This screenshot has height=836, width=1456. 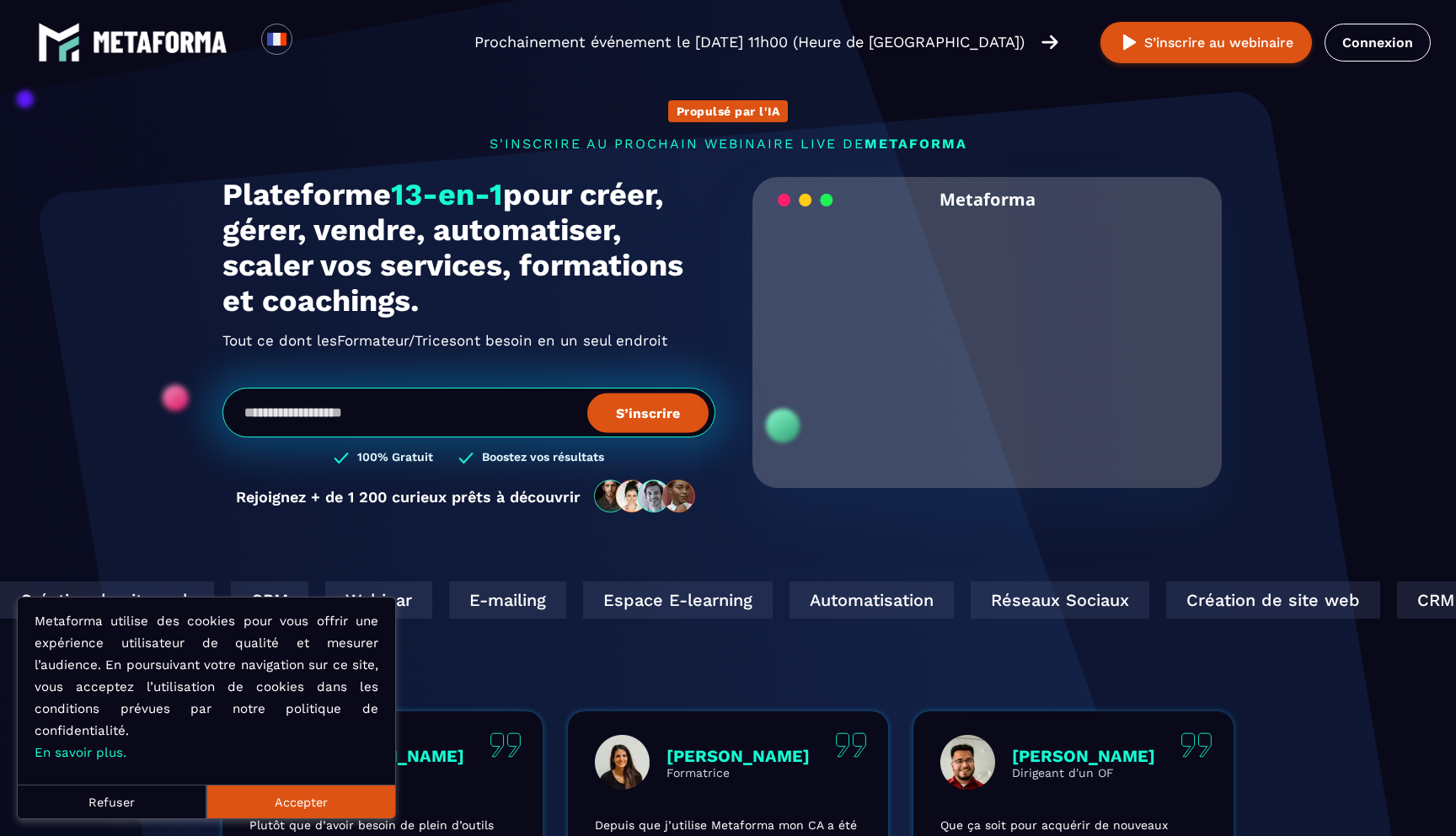 What do you see at coordinates (277, 39) in the screenshot?
I see `img: fr` at bounding box center [277, 39].